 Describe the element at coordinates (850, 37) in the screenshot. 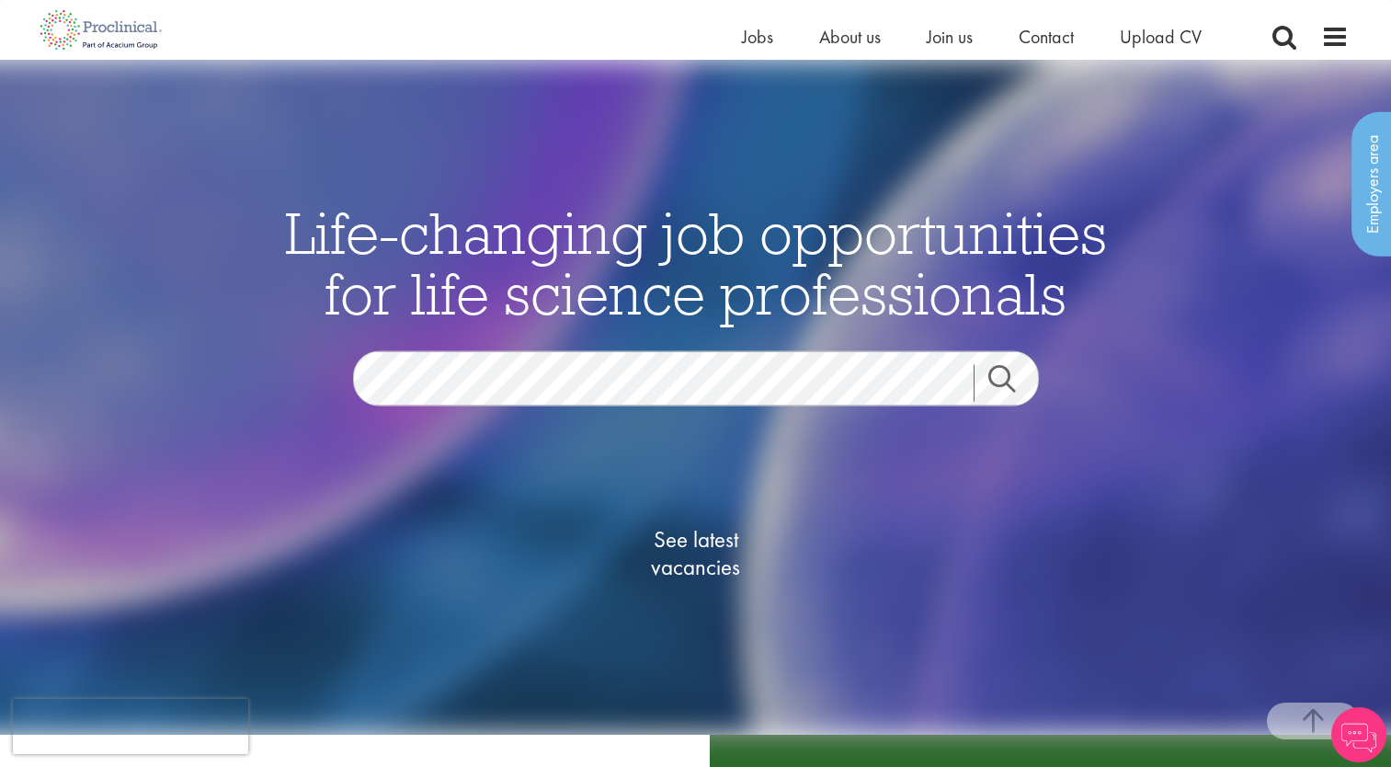

I see `a: About us` at that location.